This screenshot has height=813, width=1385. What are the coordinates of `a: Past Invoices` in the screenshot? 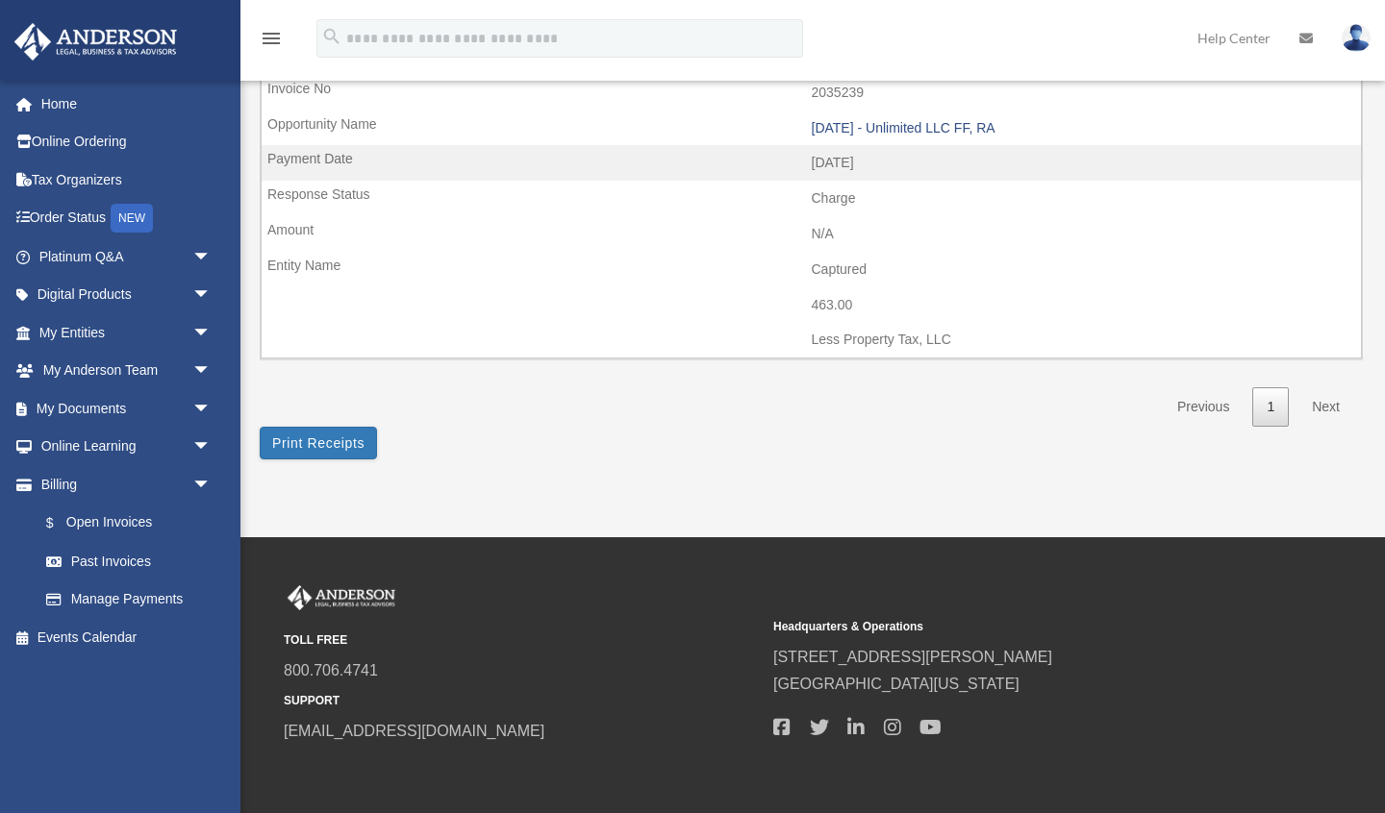 It's located at (129, 562).